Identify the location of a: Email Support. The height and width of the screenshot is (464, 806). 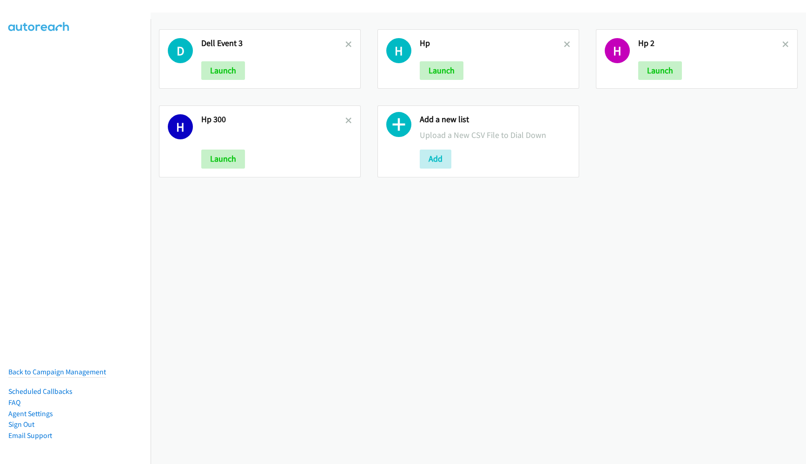
(30, 435).